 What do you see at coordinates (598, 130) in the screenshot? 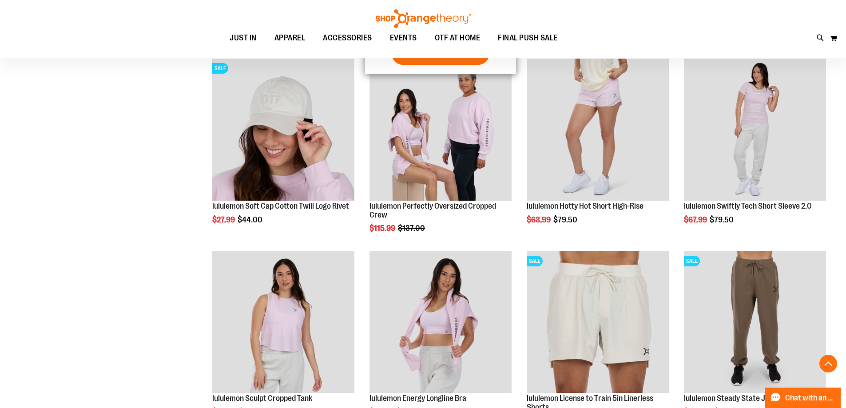
I see `img: lululemon Hotty Hot Short High-Rise` at bounding box center [598, 130].